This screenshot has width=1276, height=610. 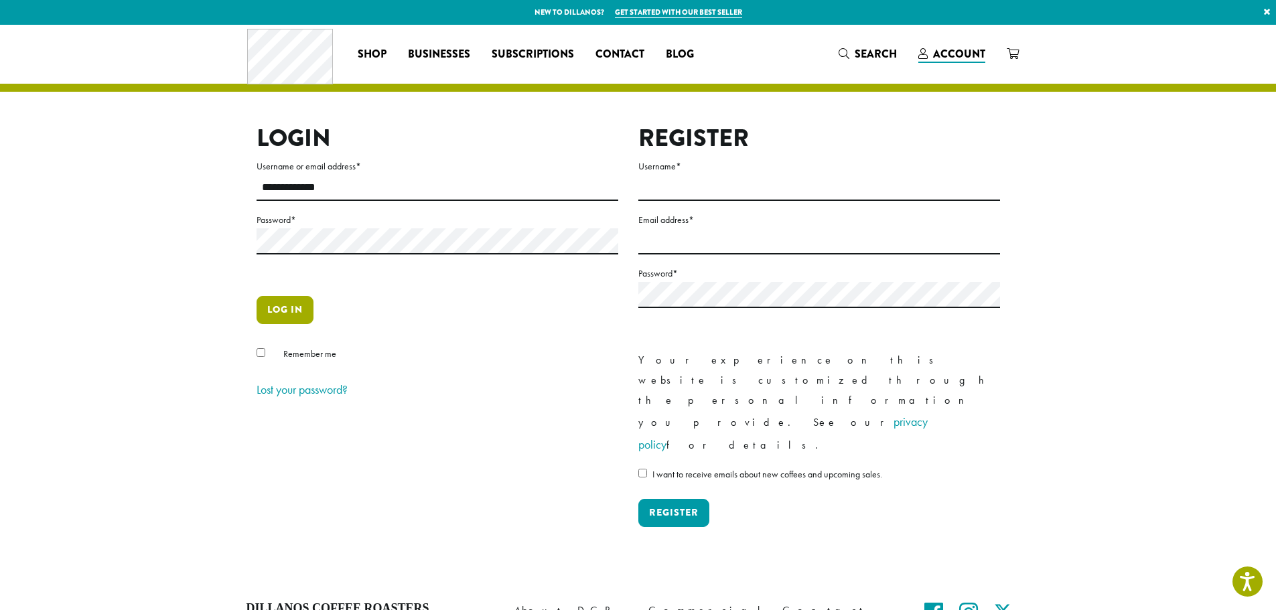 I want to click on button: Register, so click(x=674, y=513).